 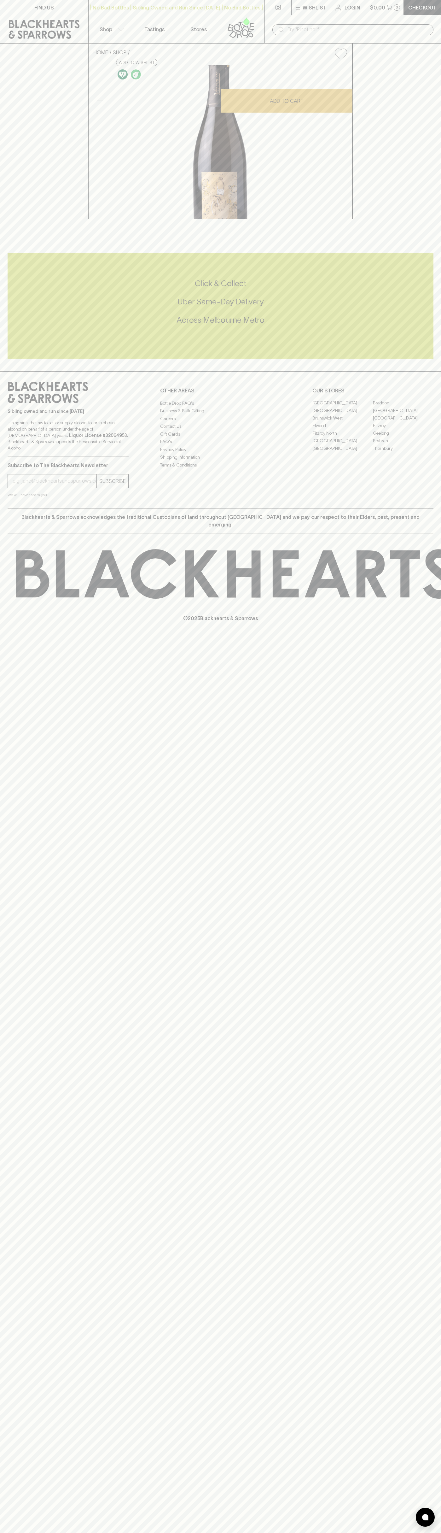 I want to click on h5: Across Melbourne Metro, so click(x=220, y=320).